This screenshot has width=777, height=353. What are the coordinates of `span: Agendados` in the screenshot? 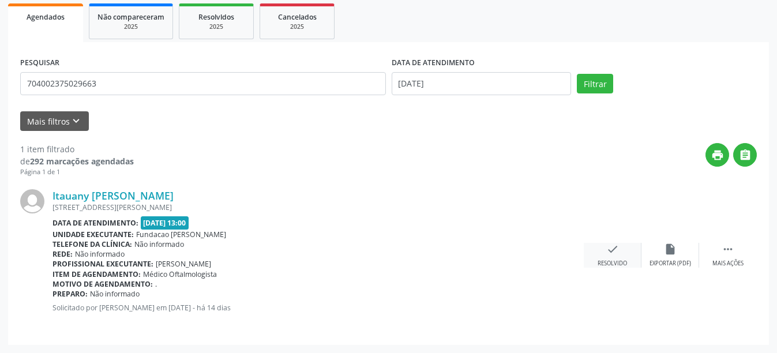 It's located at (46, 17).